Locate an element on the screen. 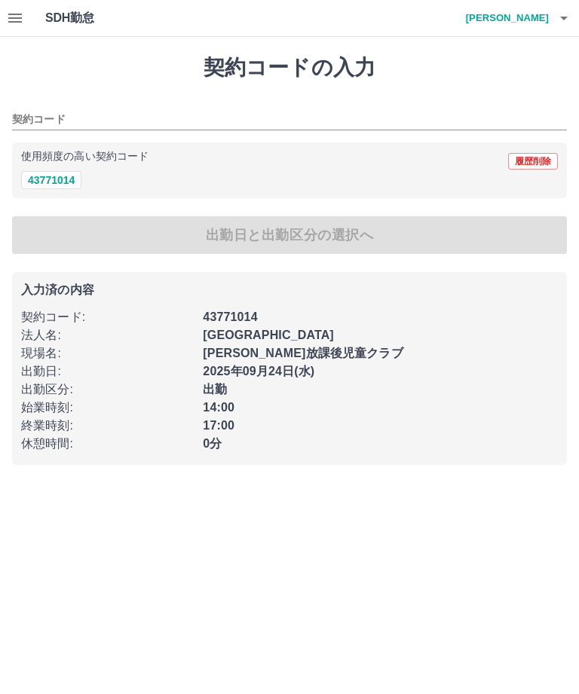  p: 終業時刻 : is located at coordinates (107, 426).